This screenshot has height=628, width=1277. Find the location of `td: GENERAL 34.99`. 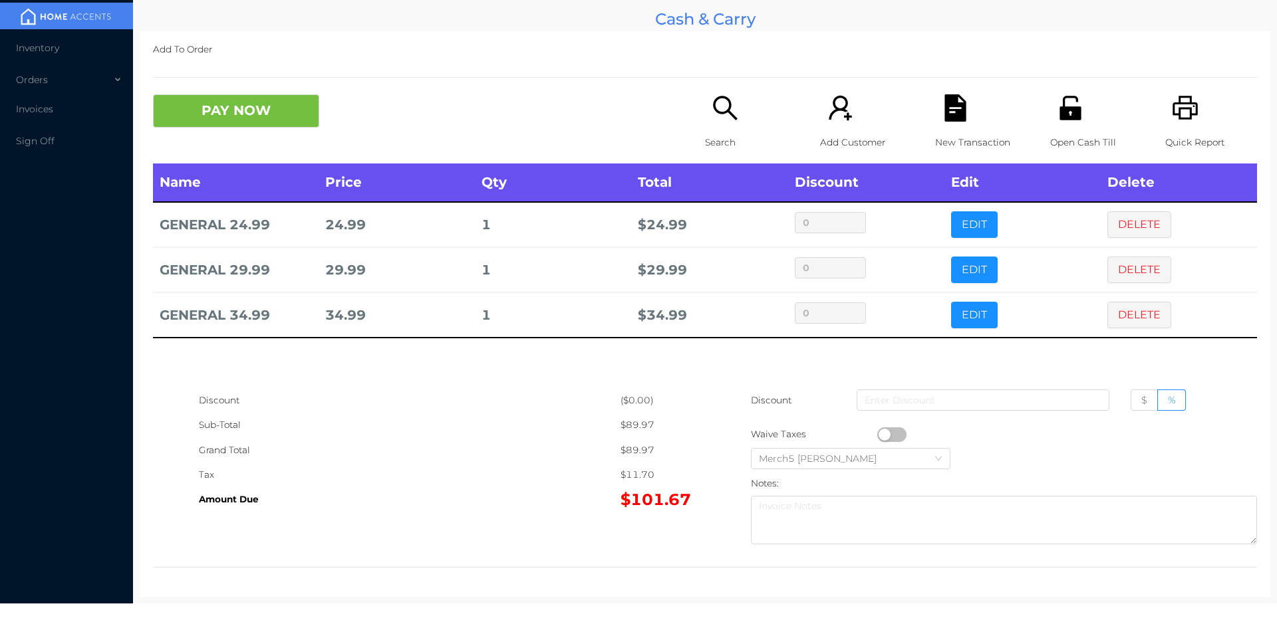

td: GENERAL 34.99 is located at coordinates (235, 315).